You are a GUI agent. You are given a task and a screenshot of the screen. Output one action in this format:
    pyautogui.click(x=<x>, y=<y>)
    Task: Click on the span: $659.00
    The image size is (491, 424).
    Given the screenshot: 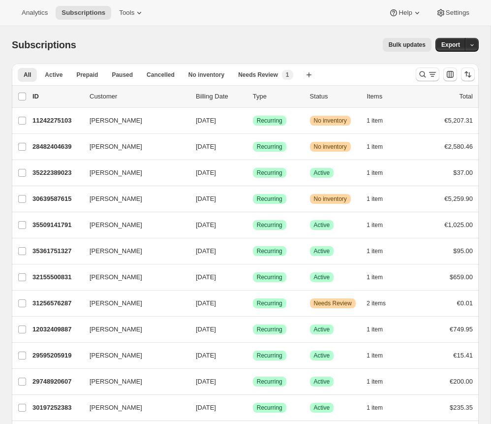 What is the action you would take?
    pyautogui.click(x=461, y=277)
    